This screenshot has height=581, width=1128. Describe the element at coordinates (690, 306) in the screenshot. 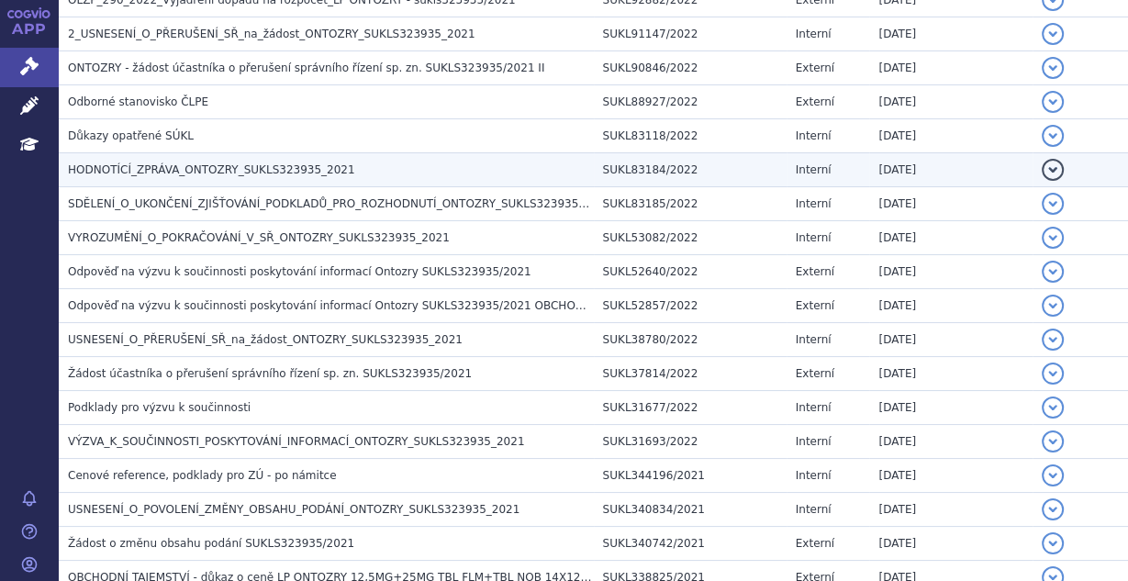

I see `td: SUKL52857/2022` at that location.